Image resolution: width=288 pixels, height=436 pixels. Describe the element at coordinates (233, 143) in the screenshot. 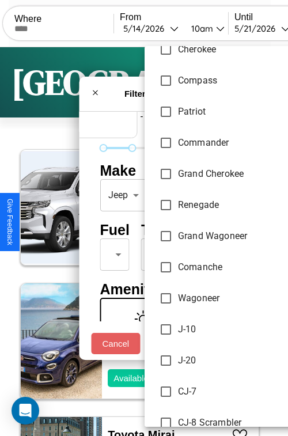

I see `span: Commander` at that location.